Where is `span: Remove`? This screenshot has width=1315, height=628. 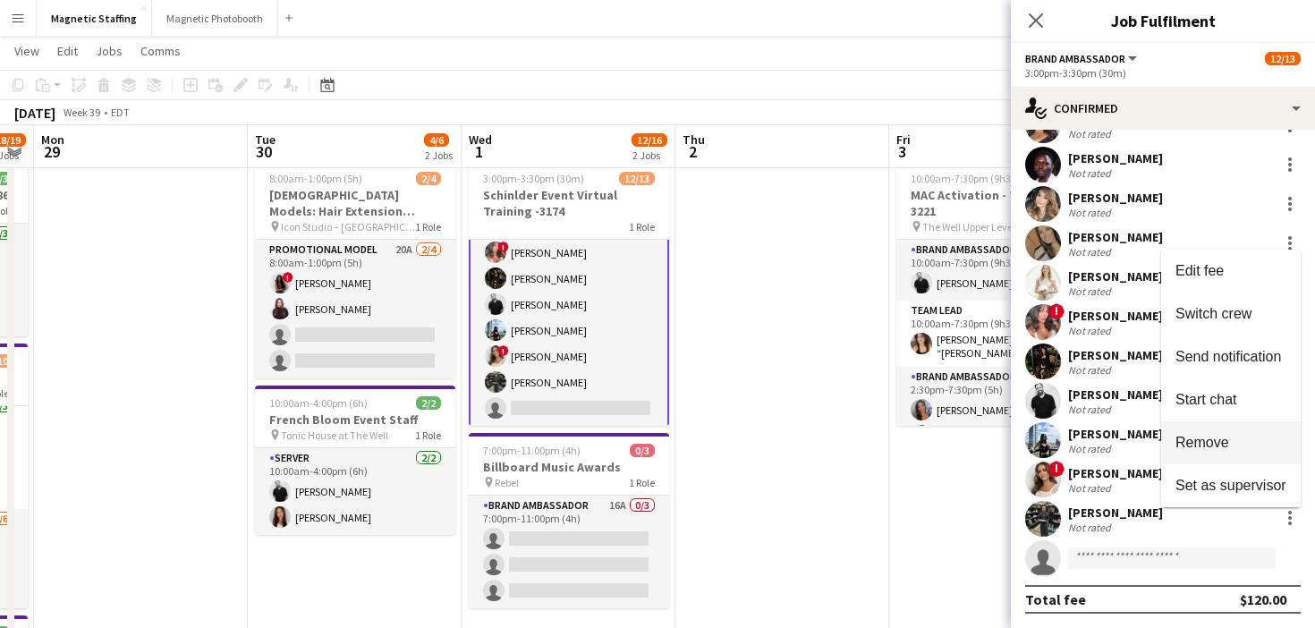
span: Remove is located at coordinates (1202, 442).